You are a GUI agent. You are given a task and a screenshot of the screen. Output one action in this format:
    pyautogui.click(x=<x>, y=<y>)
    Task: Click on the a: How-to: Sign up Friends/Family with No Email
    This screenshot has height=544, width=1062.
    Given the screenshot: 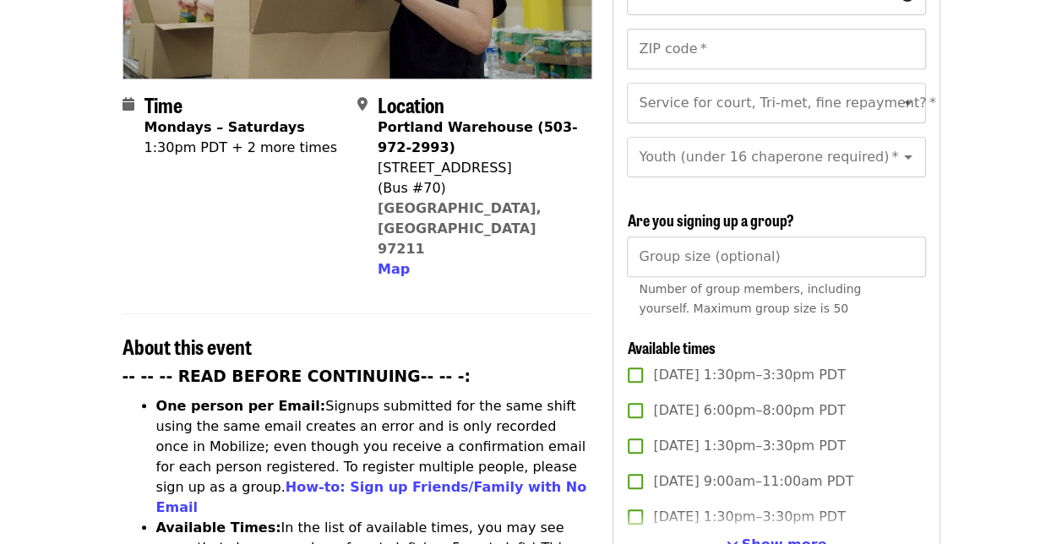 What is the action you would take?
    pyautogui.click(x=372, y=497)
    